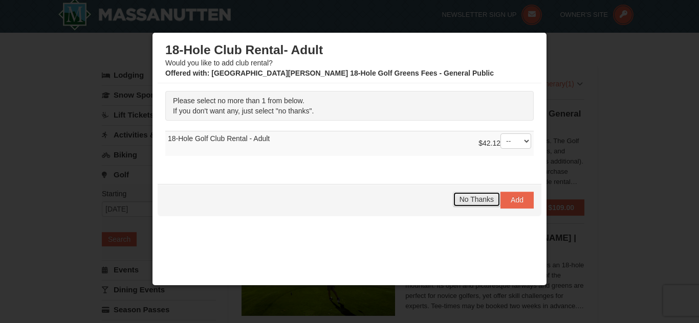 Image resolution: width=699 pixels, height=323 pixels. I want to click on td: 18-Hole Golf Club Rental - Adult, so click(350, 144).